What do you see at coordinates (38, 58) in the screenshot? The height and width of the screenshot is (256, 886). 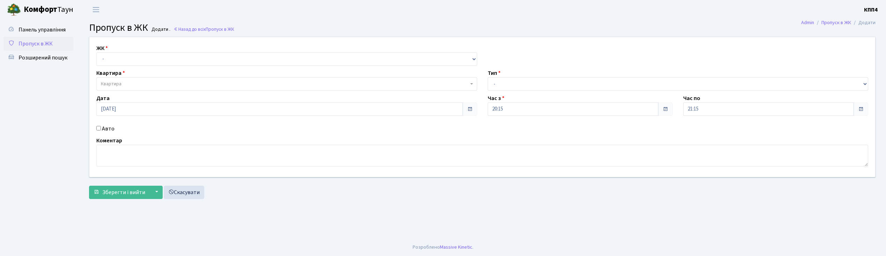 I see `a: Розширений пошук` at bounding box center [38, 58].